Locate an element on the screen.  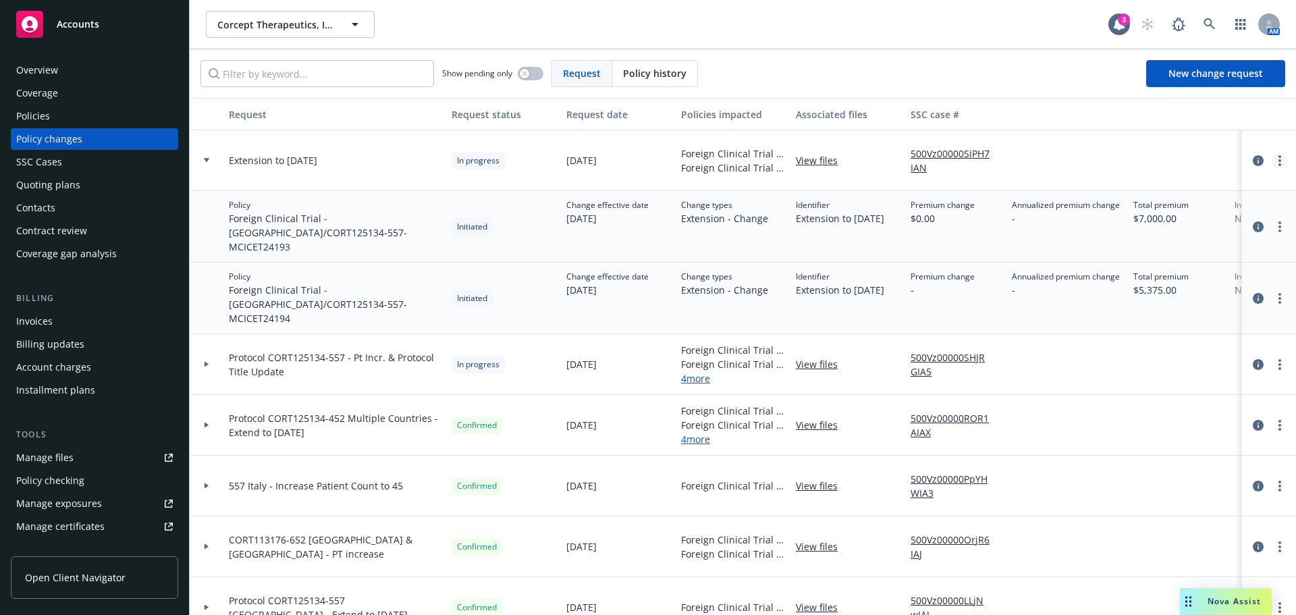
a: Manage files is located at coordinates (94, 458).